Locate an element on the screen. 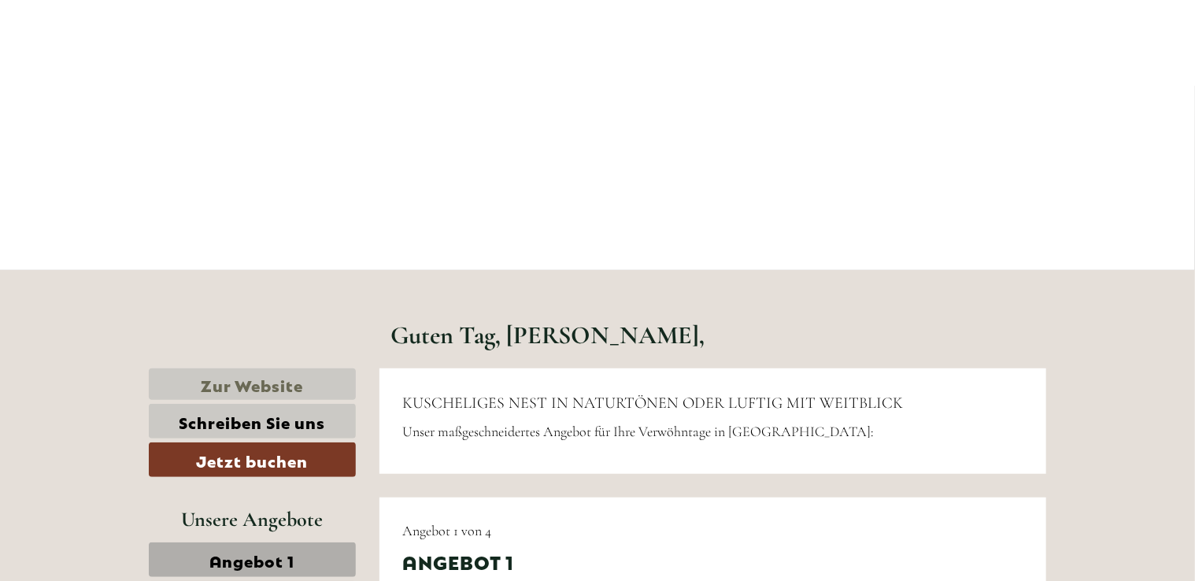  div: Unsere Angebote is located at coordinates (252, 519).